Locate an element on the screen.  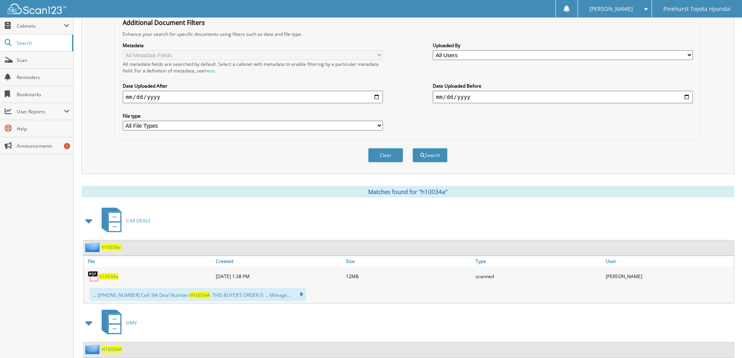
div: 12MB is located at coordinates (409, 276).